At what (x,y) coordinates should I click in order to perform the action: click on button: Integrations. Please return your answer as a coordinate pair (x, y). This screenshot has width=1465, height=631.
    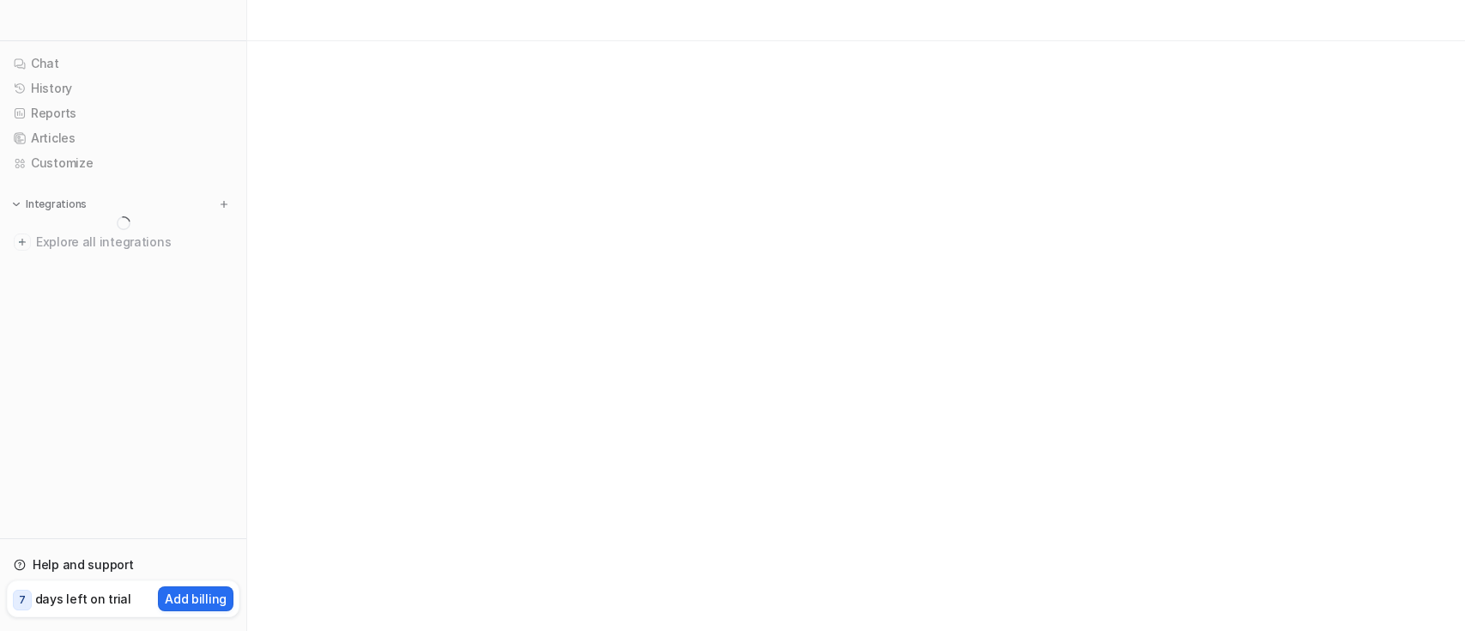
    Looking at the image, I should click on (49, 204).